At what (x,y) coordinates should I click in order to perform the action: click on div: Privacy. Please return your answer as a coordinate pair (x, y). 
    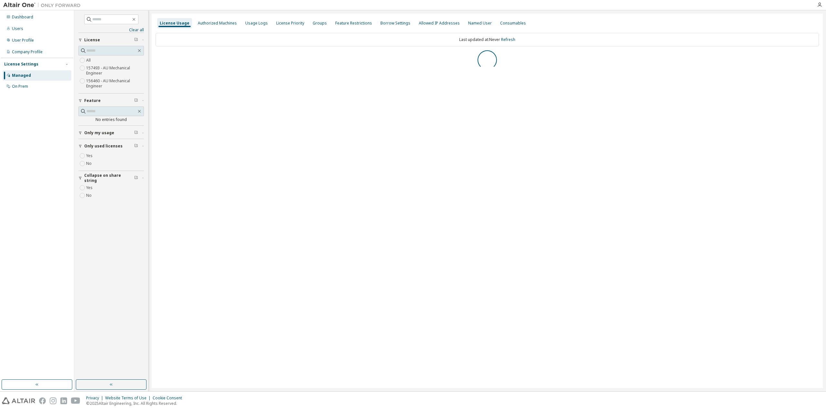
    Looking at the image, I should click on (96, 398).